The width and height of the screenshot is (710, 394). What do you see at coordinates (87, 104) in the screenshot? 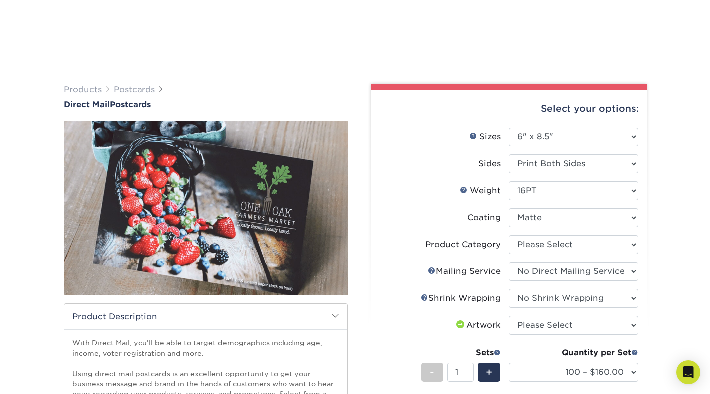
I see `span: Direct Mail` at bounding box center [87, 104].